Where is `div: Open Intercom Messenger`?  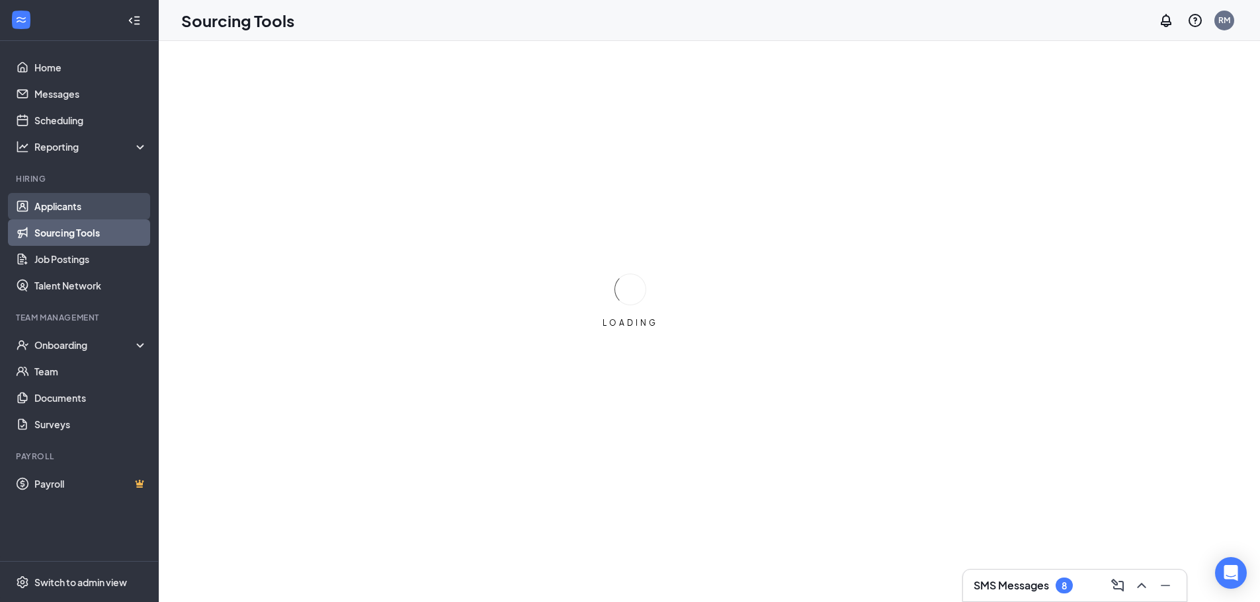
div: Open Intercom Messenger is located at coordinates (1231, 573).